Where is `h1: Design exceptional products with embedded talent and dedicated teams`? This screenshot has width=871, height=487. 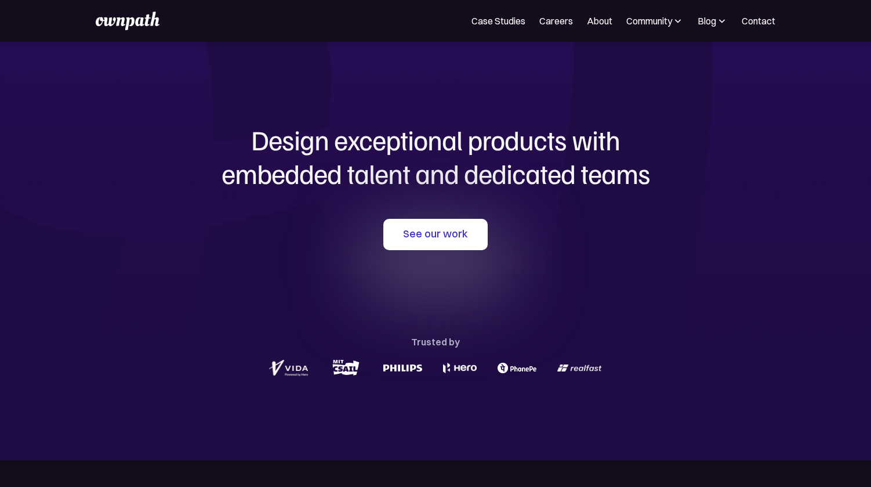
h1: Design exceptional products with embedded talent and dedicated teams is located at coordinates (436, 156).